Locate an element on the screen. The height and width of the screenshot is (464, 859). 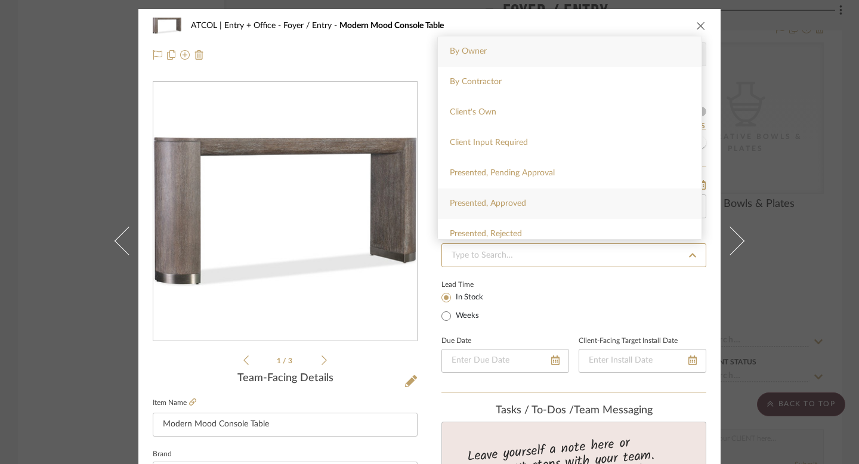
div: team Messaging is located at coordinates (574, 411).